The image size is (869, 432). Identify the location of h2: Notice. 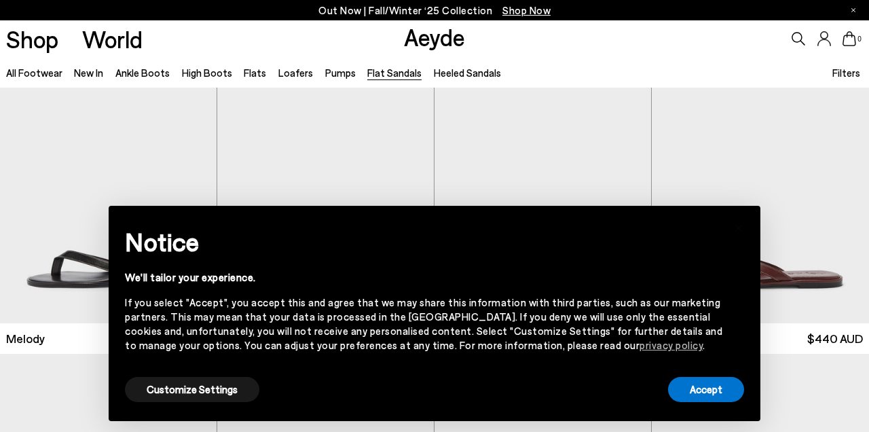
(424, 242).